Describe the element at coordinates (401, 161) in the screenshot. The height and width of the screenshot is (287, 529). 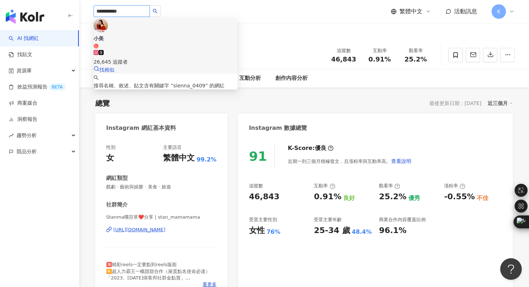
I see `span: 查看說明` at that location.